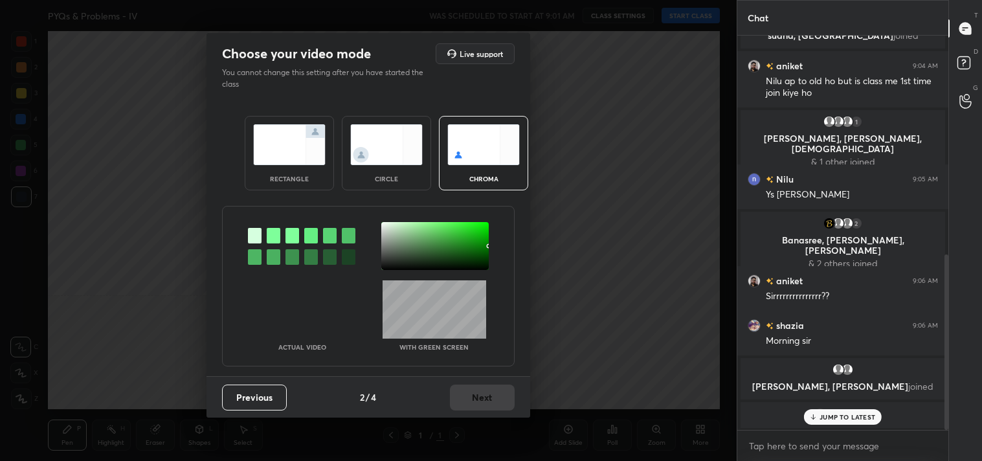  What do you see at coordinates (843, 162) in the screenshot?
I see `p: & 1 other joined` at bounding box center [843, 162].